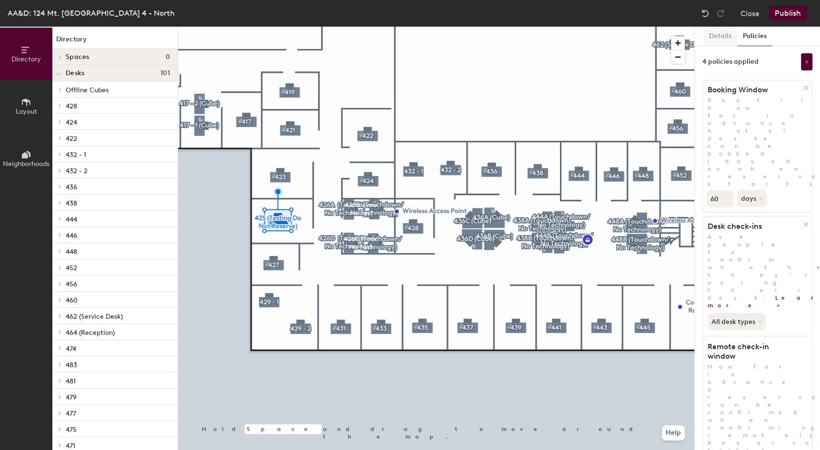 The width and height of the screenshot is (820, 450). What do you see at coordinates (165, 73) in the screenshot?
I see `span: 101` at bounding box center [165, 73].